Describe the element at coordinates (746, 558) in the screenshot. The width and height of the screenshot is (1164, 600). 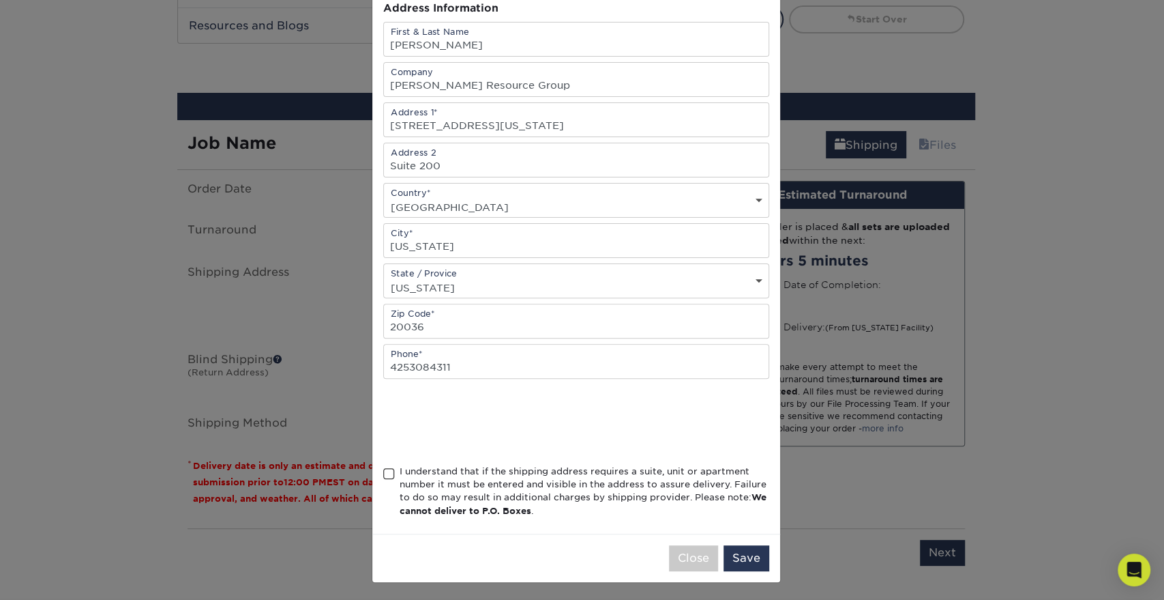
I see `button: Save` at that location.